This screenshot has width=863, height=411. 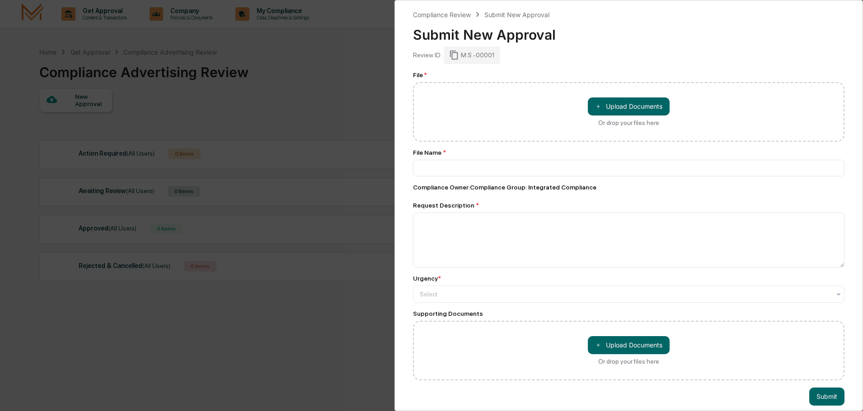 I want to click on div: Urgency, so click(x=427, y=279).